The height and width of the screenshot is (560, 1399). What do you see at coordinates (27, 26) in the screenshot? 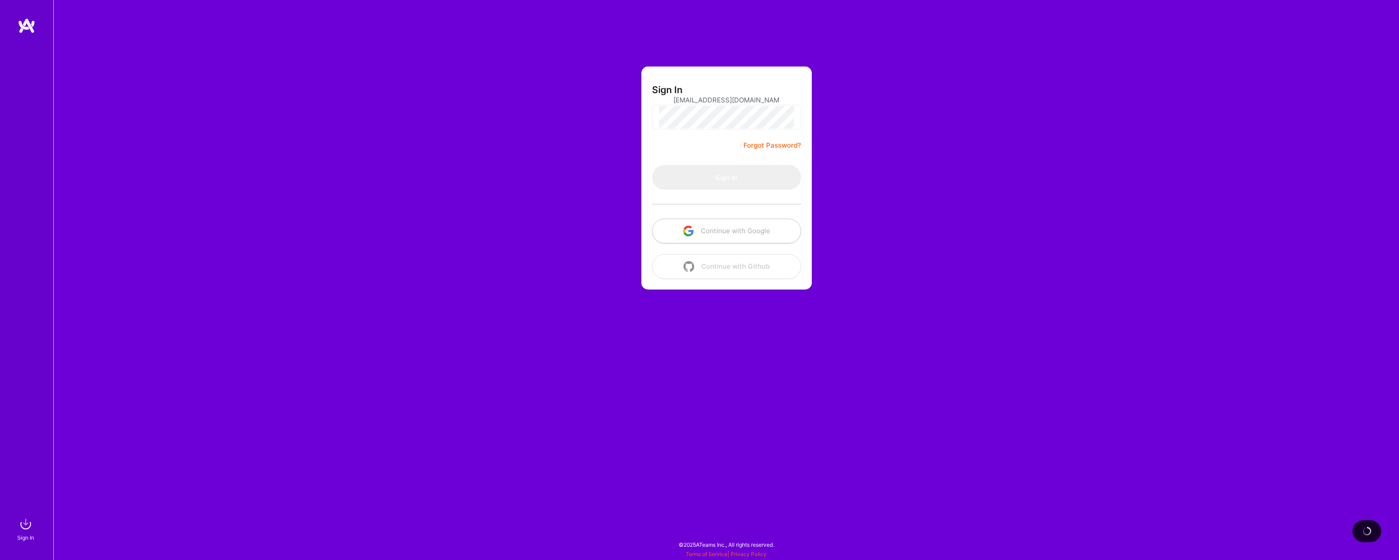
I see `img: logo` at bounding box center [27, 26].